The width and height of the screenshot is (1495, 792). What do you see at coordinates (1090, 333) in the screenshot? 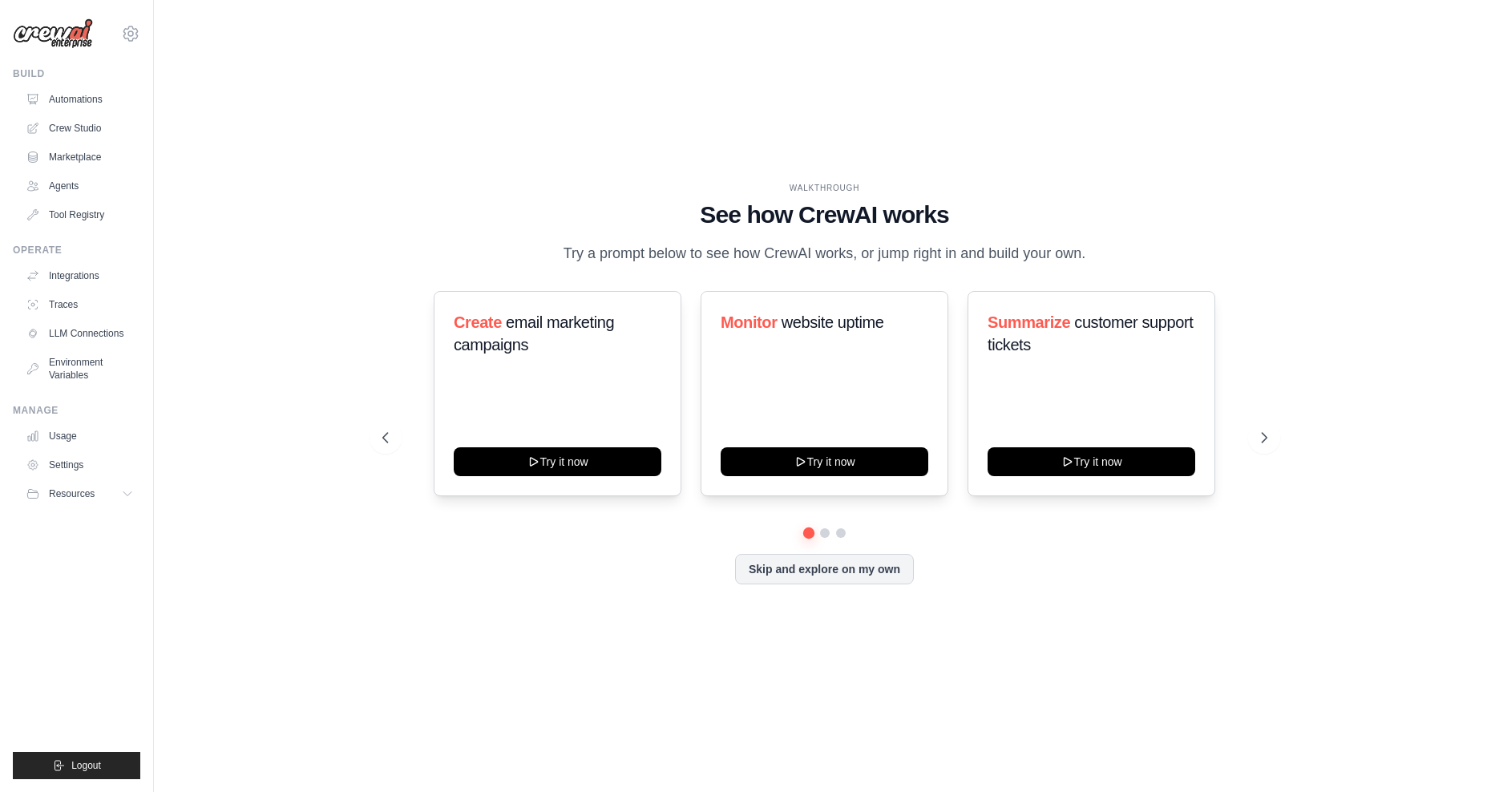
I see `span: customer support tickets` at bounding box center [1090, 333].